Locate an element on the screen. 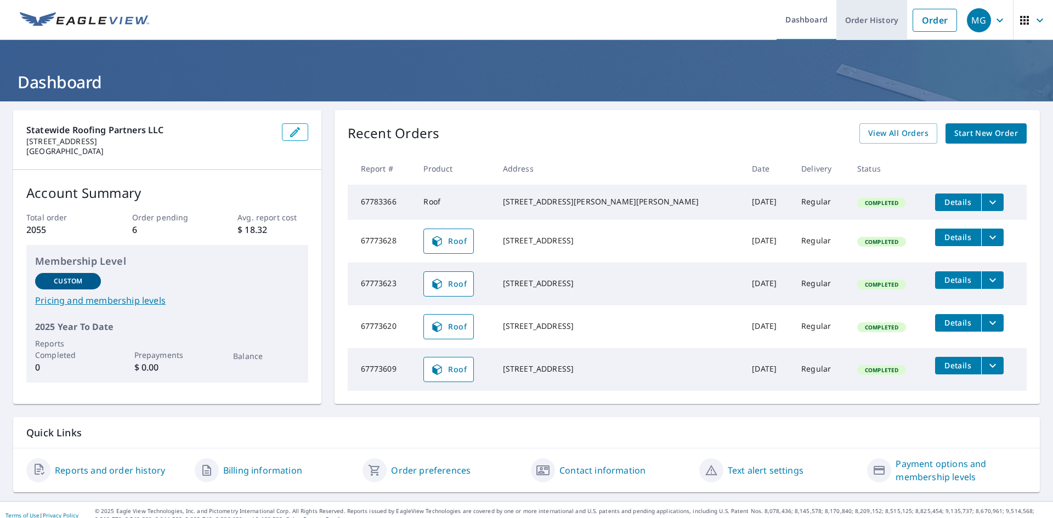 The width and height of the screenshot is (1053, 518). span: View All Orders is located at coordinates (898, 133).